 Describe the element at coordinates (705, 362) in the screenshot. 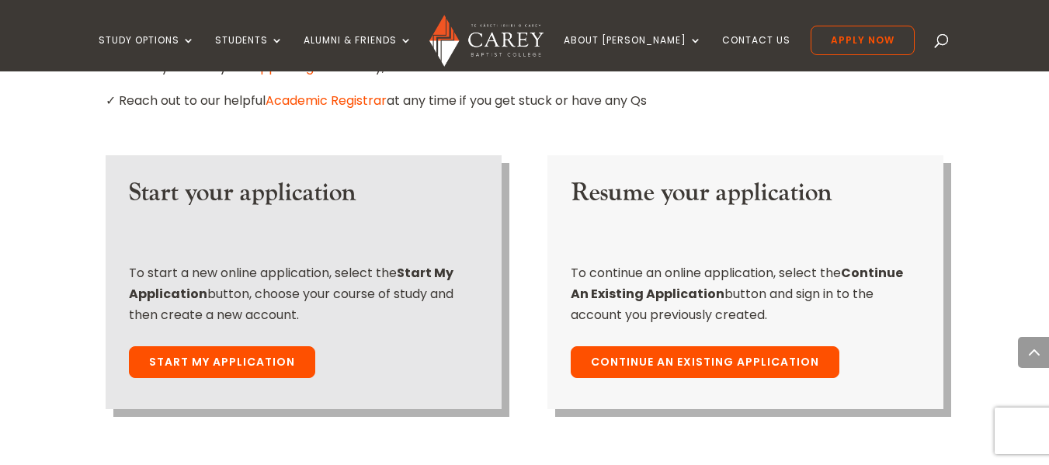

I see `a: Continue An Existing Application` at that location.